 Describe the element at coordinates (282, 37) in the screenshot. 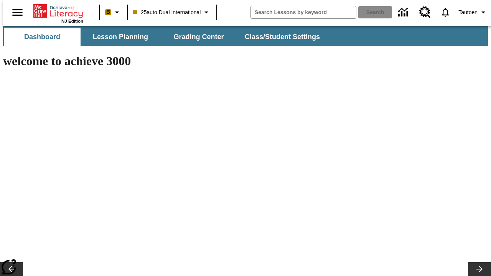

I see `button: Class/Student Settings` at that location.